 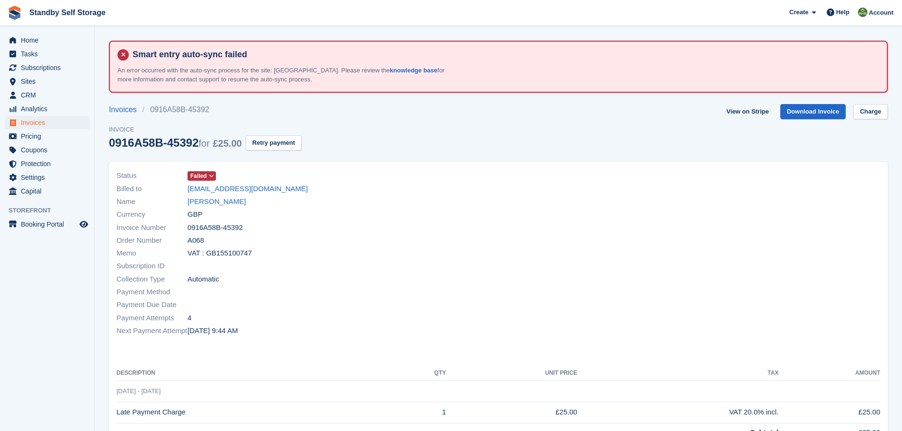 What do you see at coordinates (747, 112) in the screenshot?
I see `a: View on Stripe` at bounding box center [747, 112].